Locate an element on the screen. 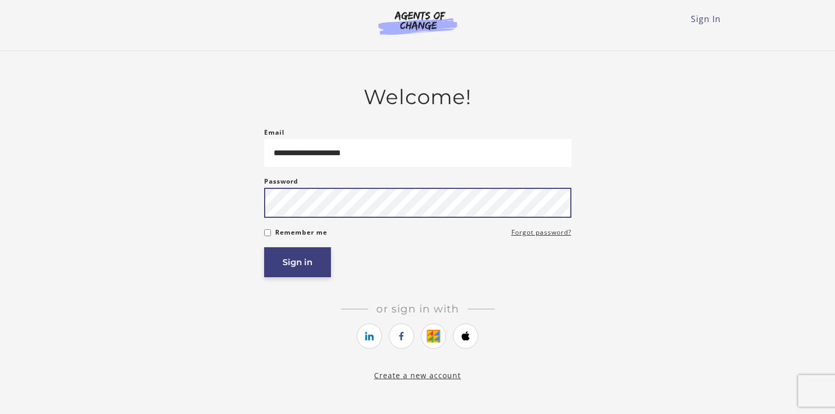 This screenshot has height=414, width=835. label: Remember me is located at coordinates (301, 232).